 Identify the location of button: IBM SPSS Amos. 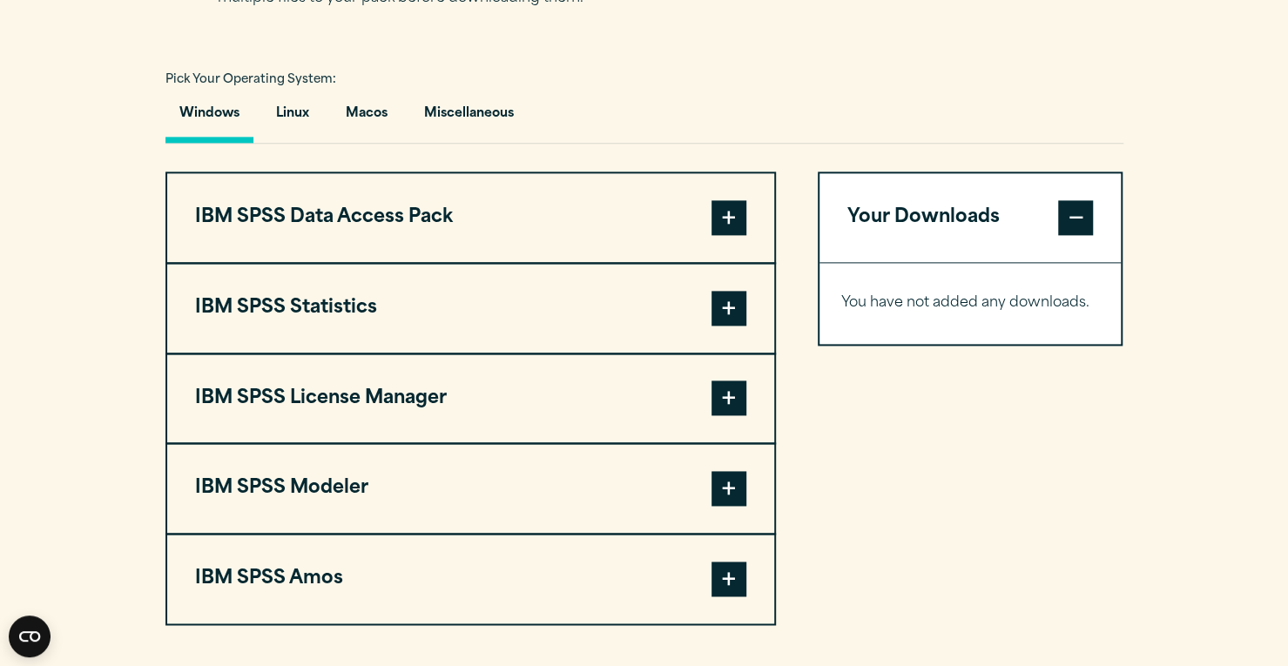
(470, 579).